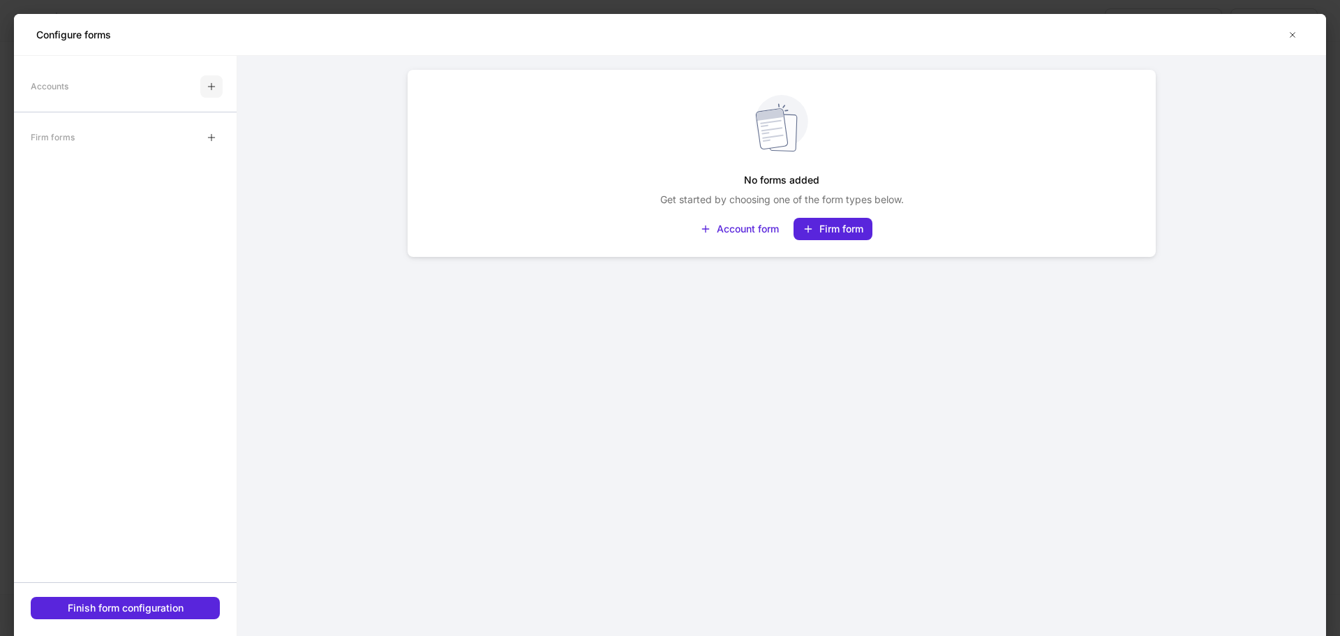  I want to click on button: Account form, so click(739, 229).